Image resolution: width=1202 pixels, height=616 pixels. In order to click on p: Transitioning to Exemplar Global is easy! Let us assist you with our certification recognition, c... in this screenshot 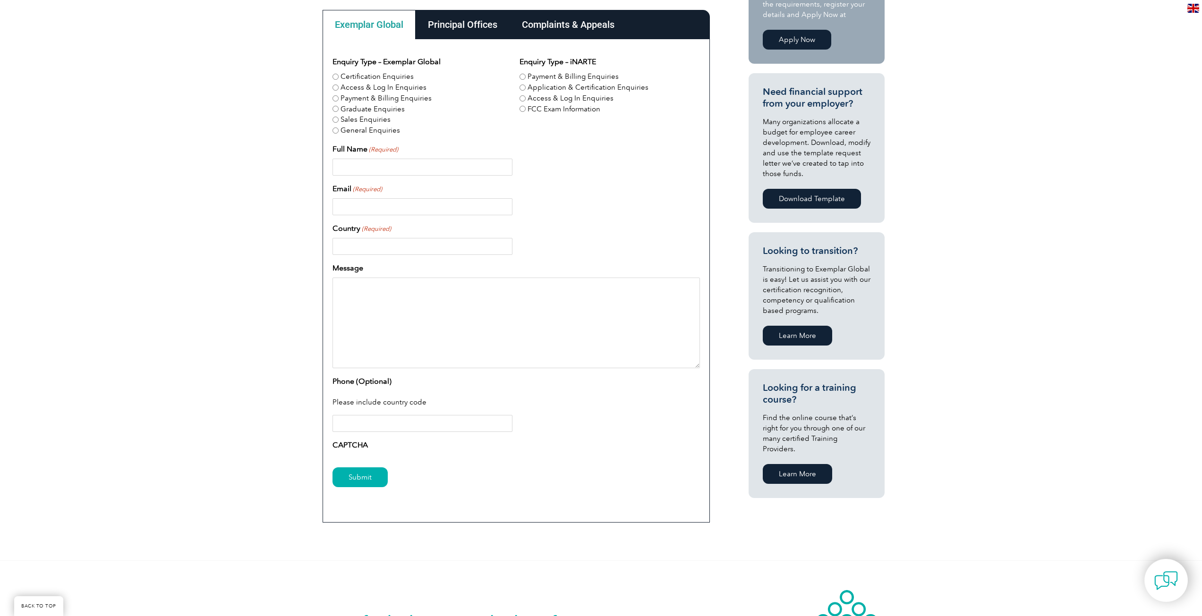, I will do `click(817, 290)`.